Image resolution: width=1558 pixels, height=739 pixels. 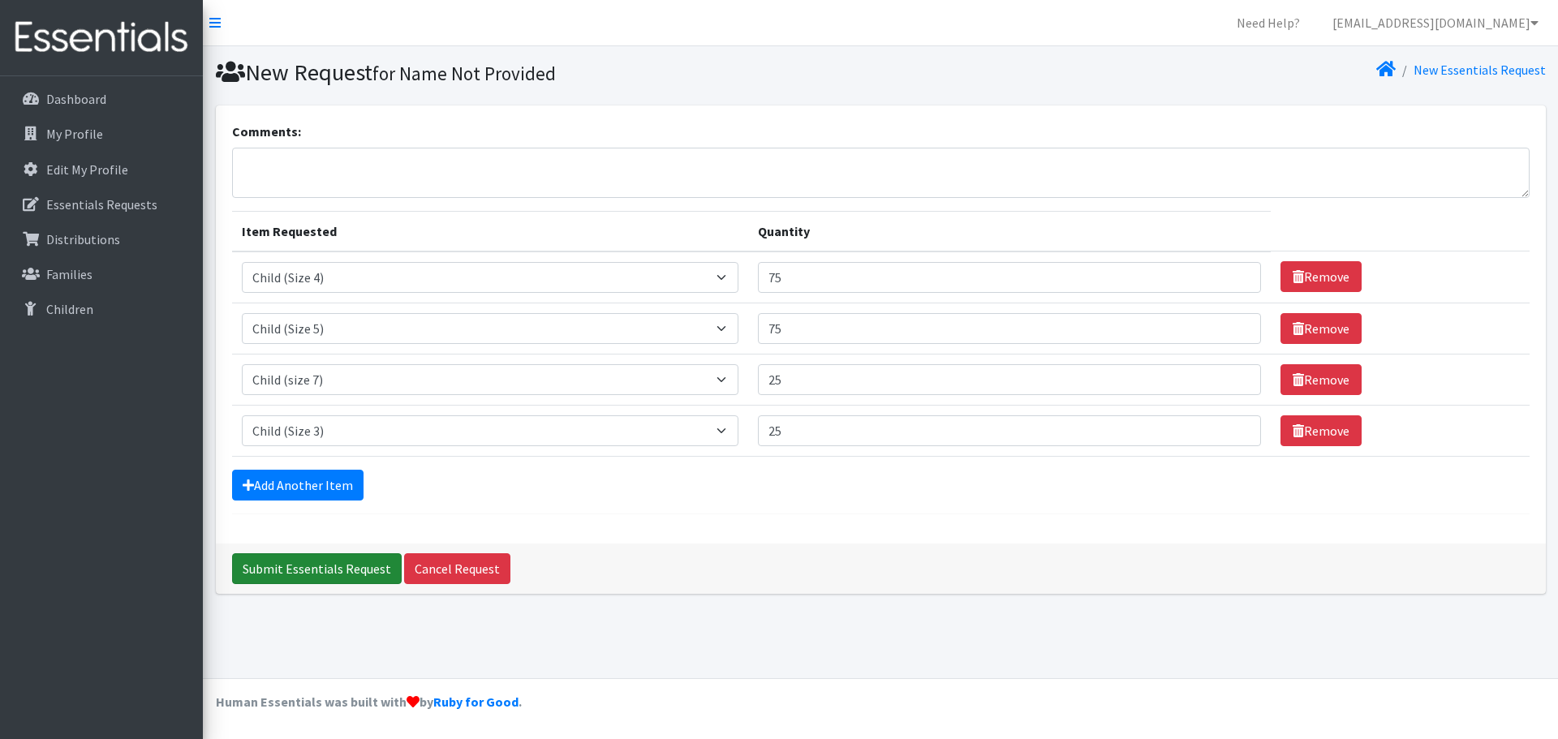 What do you see at coordinates (70, 309) in the screenshot?
I see `p: Children` at bounding box center [70, 309].